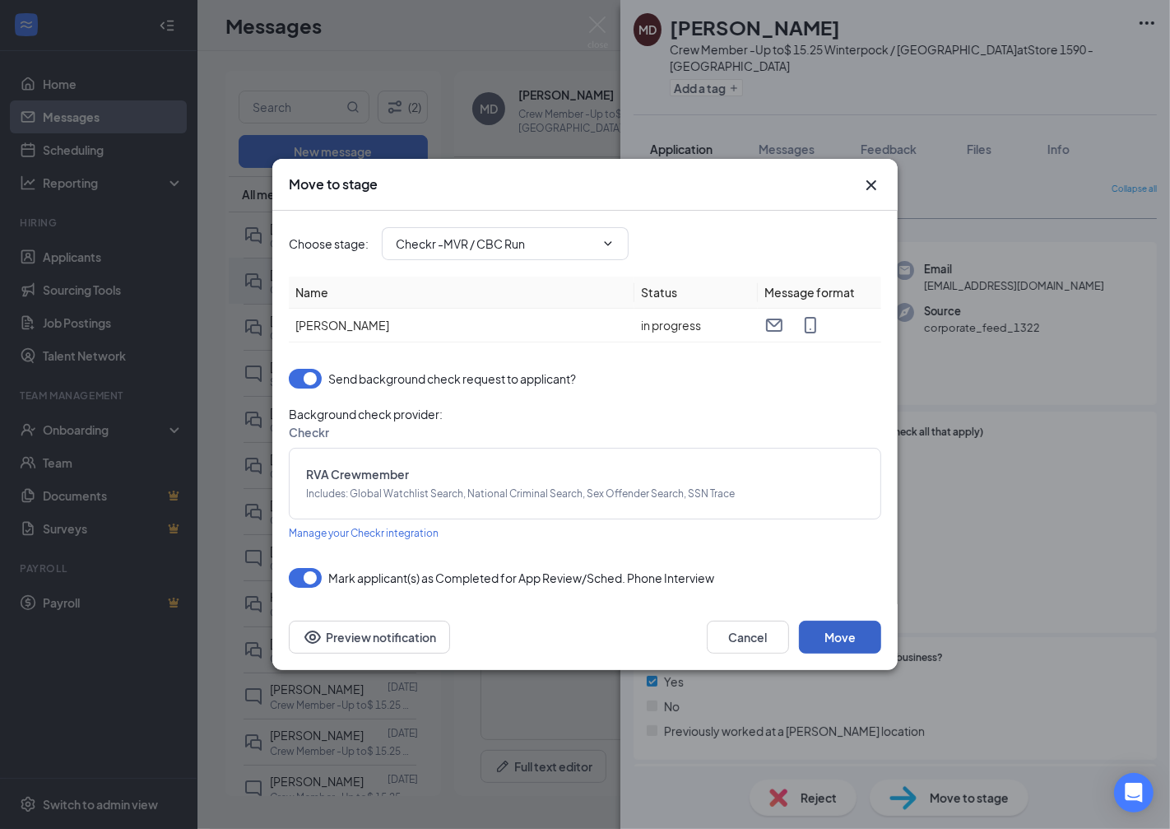  Describe the element at coordinates (364, 532) in the screenshot. I see `span: Manage your Checkr integration` at that location.